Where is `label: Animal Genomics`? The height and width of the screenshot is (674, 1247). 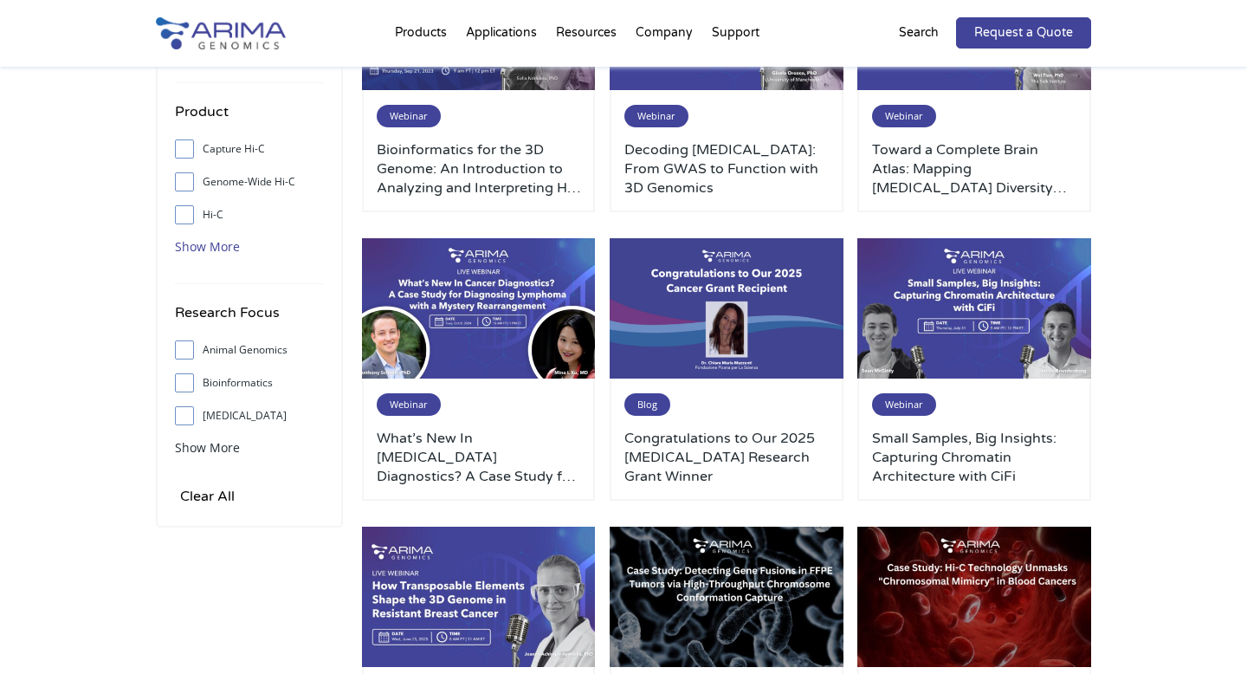 label: Animal Genomics is located at coordinates (249, 350).